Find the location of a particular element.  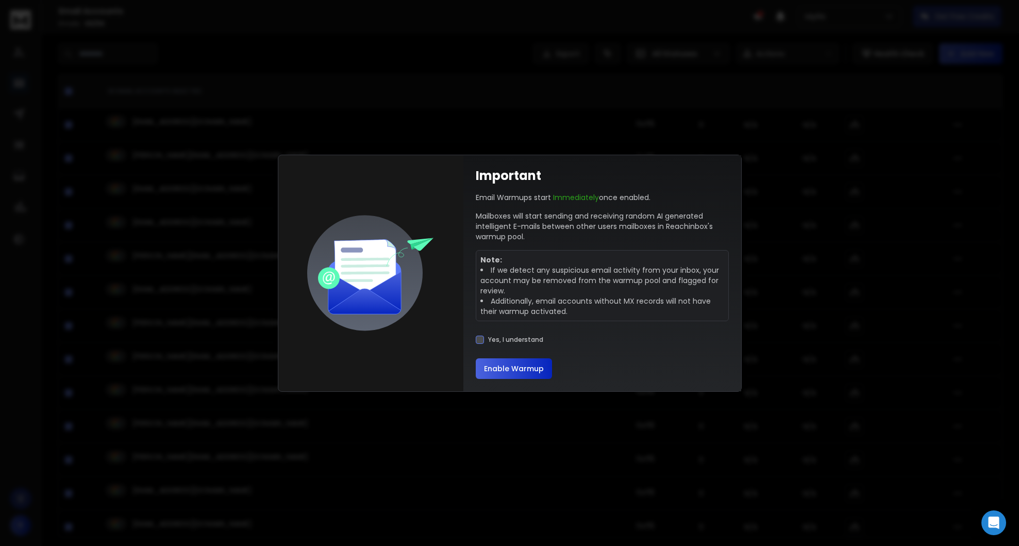

p: Email Warmups start once enabled. is located at coordinates (563, 197).